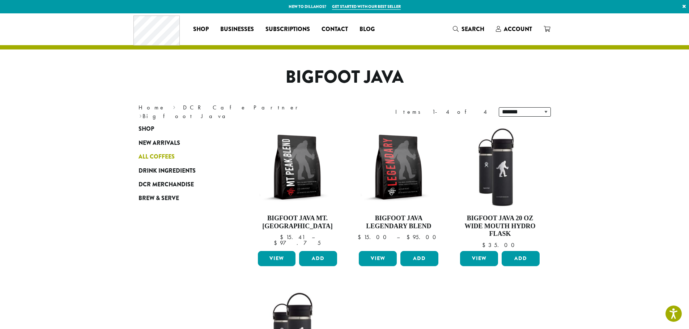  What do you see at coordinates (182, 143) in the screenshot?
I see `a: New Arrivals` at bounding box center [182, 143].